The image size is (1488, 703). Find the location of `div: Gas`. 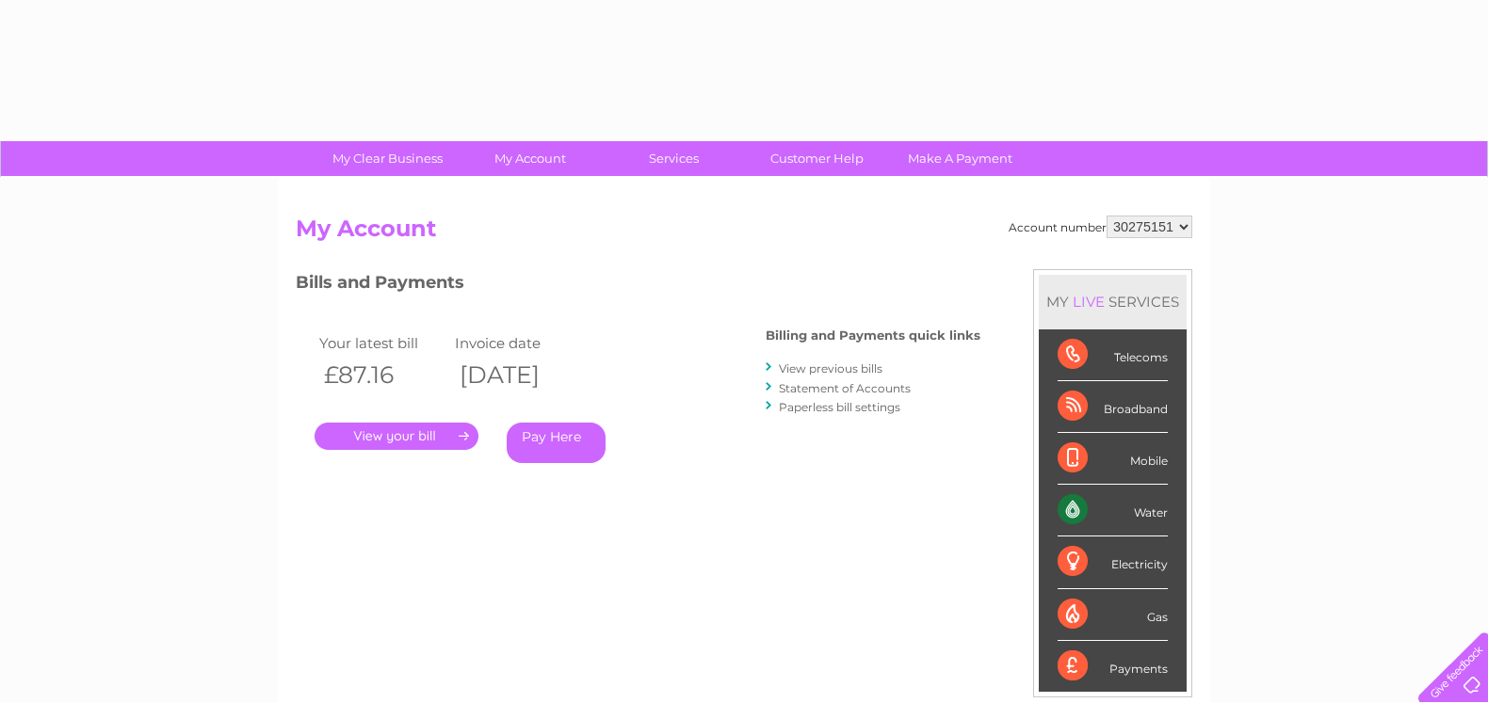

div: Gas is located at coordinates (1112, 615).